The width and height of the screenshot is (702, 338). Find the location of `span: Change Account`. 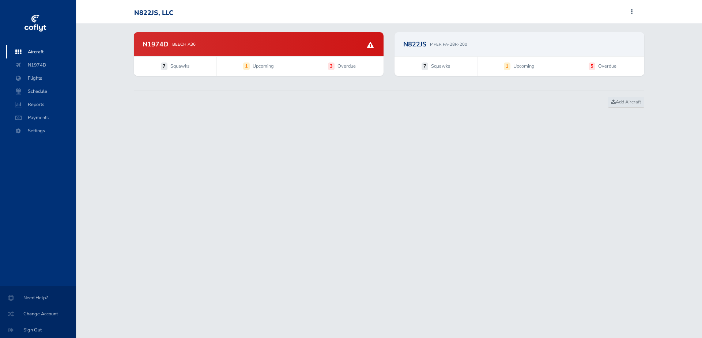

span: Change Account is located at coordinates (38, 314).